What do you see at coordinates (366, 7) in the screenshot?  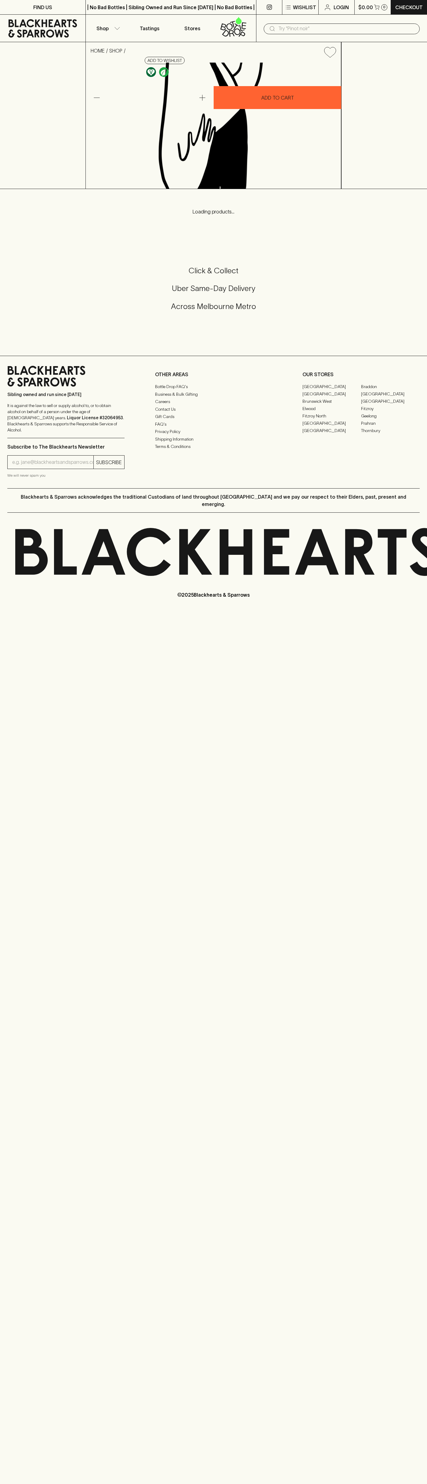 I see `p: $0.00` at bounding box center [366, 7].